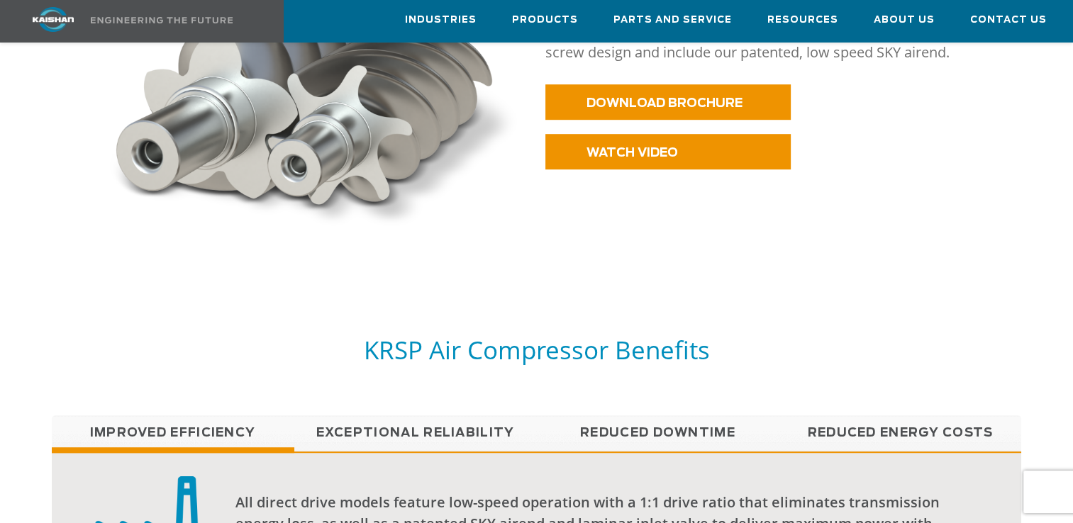 This screenshot has width=1073, height=523. I want to click on a: Industries, so click(440, 20).